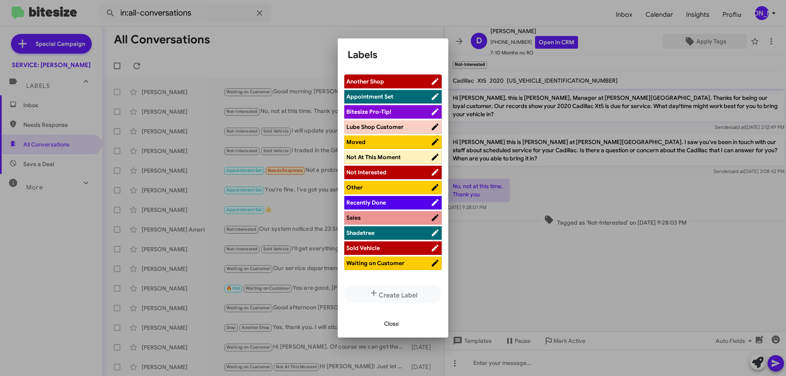  What do you see at coordinates (360, 233) in the screenshot?
I see `span: Shadetree` at bounding box center [360, 233].